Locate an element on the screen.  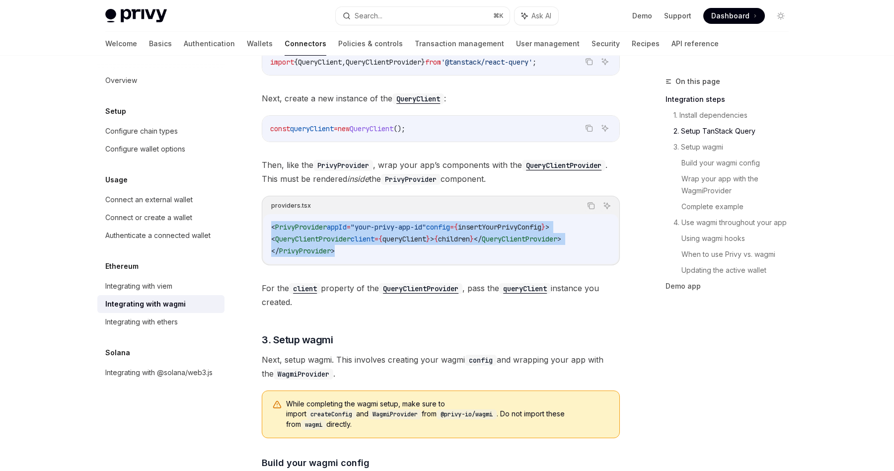
h5: Usage is located at coordinates (116, 180).